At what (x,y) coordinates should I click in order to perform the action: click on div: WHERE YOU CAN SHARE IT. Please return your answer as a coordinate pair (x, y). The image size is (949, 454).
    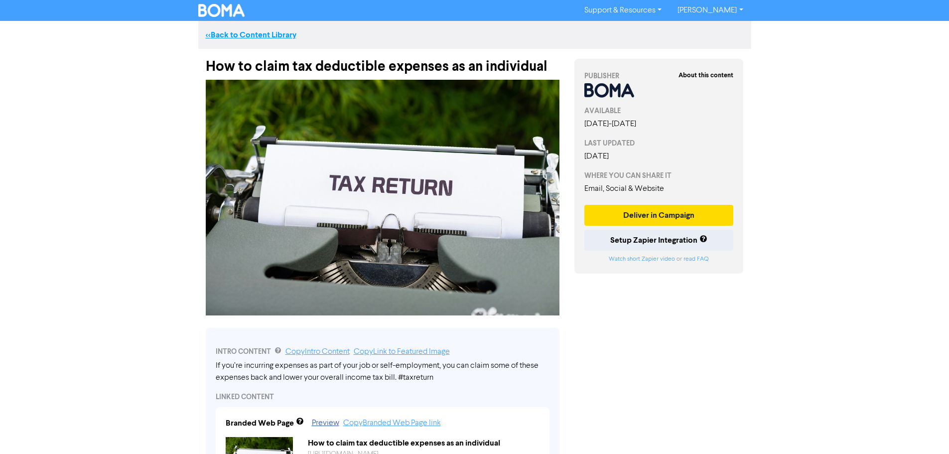
    Looking at the image, I should click on (659, 175).